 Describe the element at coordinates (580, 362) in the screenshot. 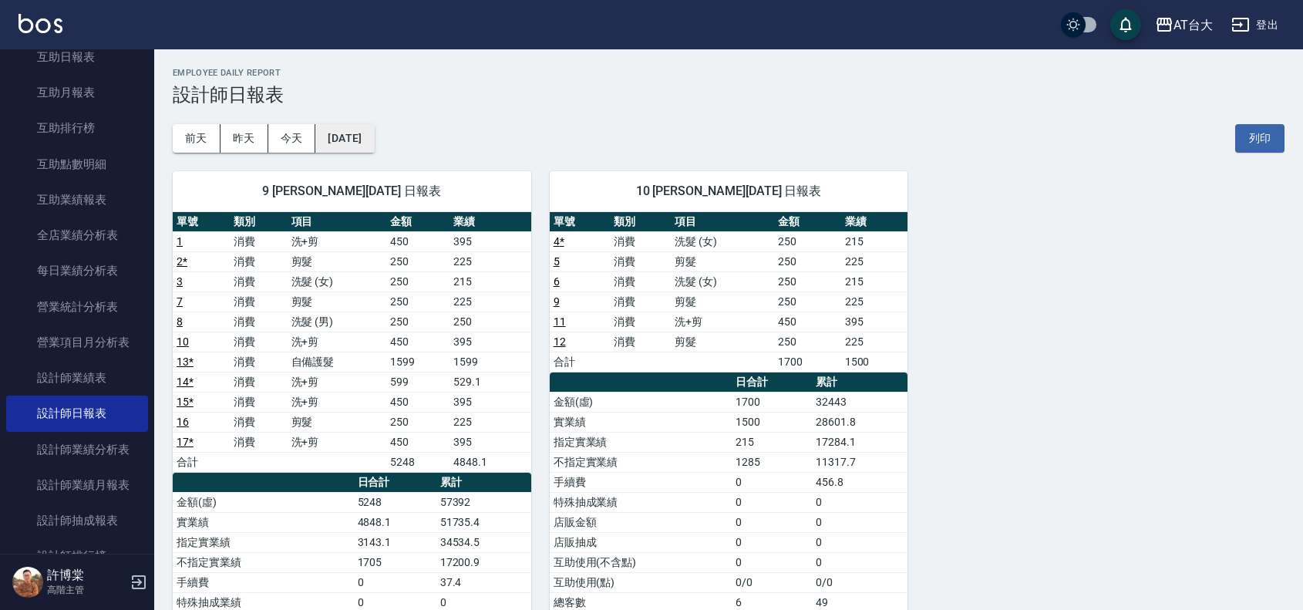

I see `td: 合計` at that location.